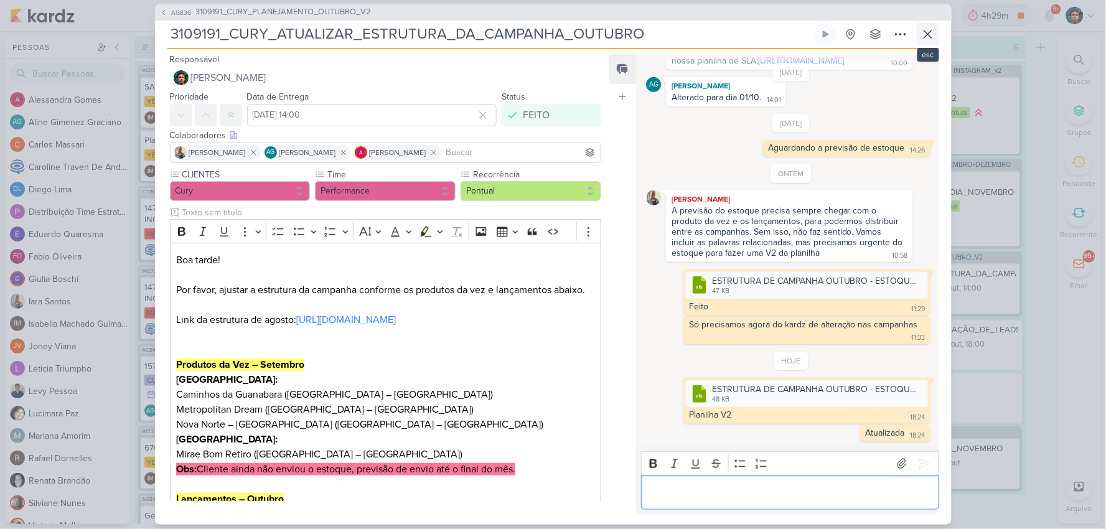  Describe the element at coordinates (918, 338) in the screenshot. I see `div: 11:33` at that location.